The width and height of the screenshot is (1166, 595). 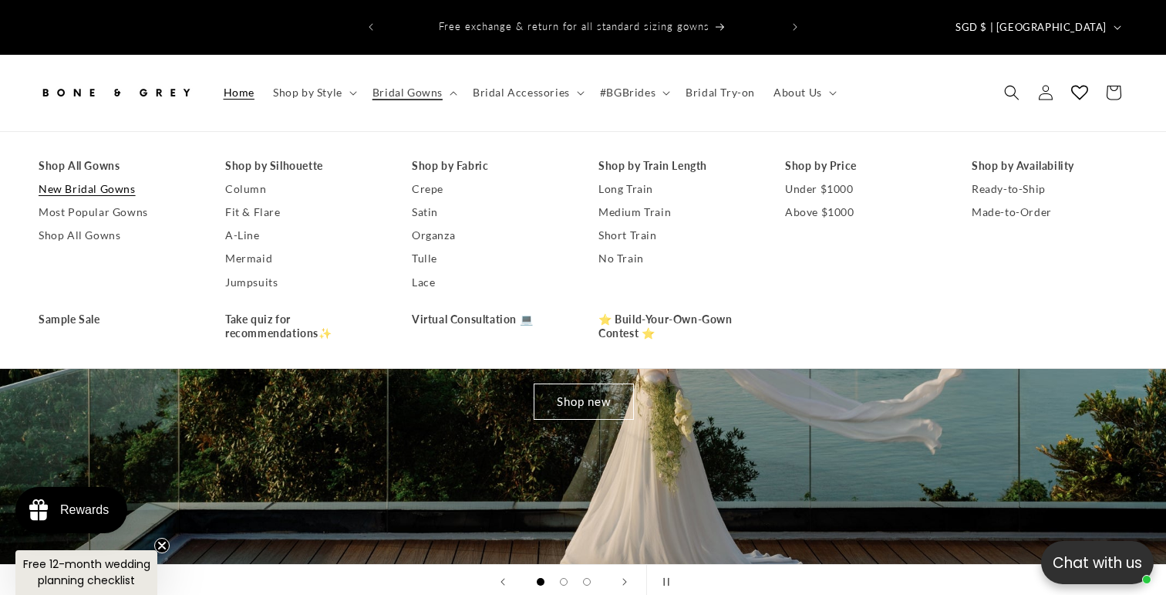 What do you see at coordinates (587, 582) in the screenshot?
I see `button: Load slide 3 of 3` at bounding box center [587, 582].